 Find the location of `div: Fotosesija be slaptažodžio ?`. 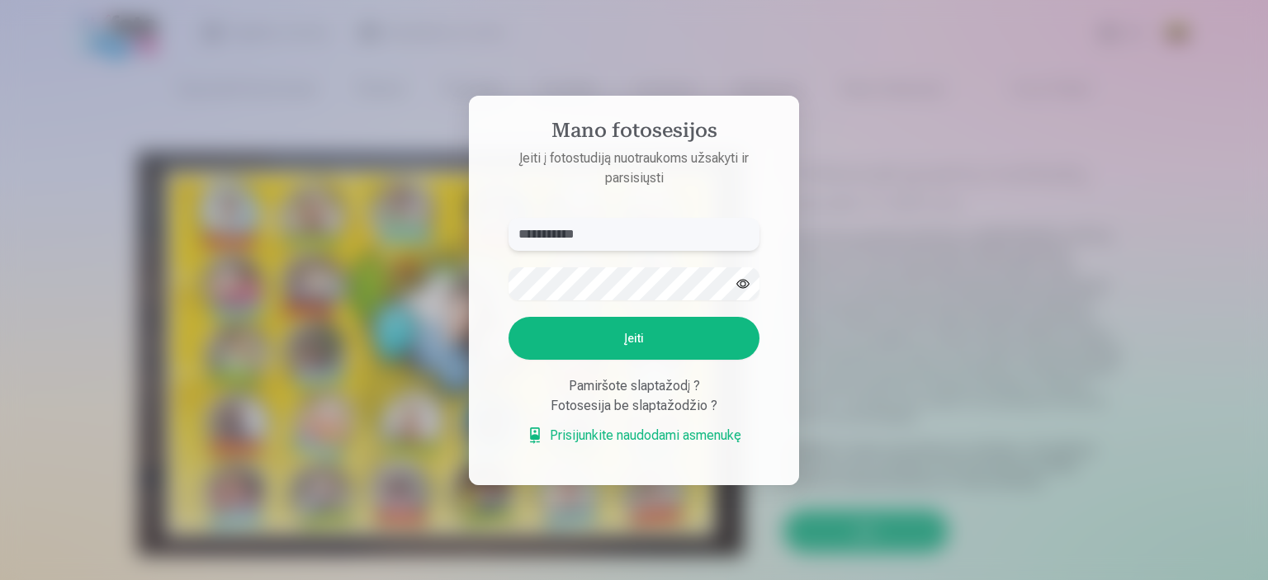

div: Fotosesija be slaptažodžio ? is located at coordinates (634, 406).